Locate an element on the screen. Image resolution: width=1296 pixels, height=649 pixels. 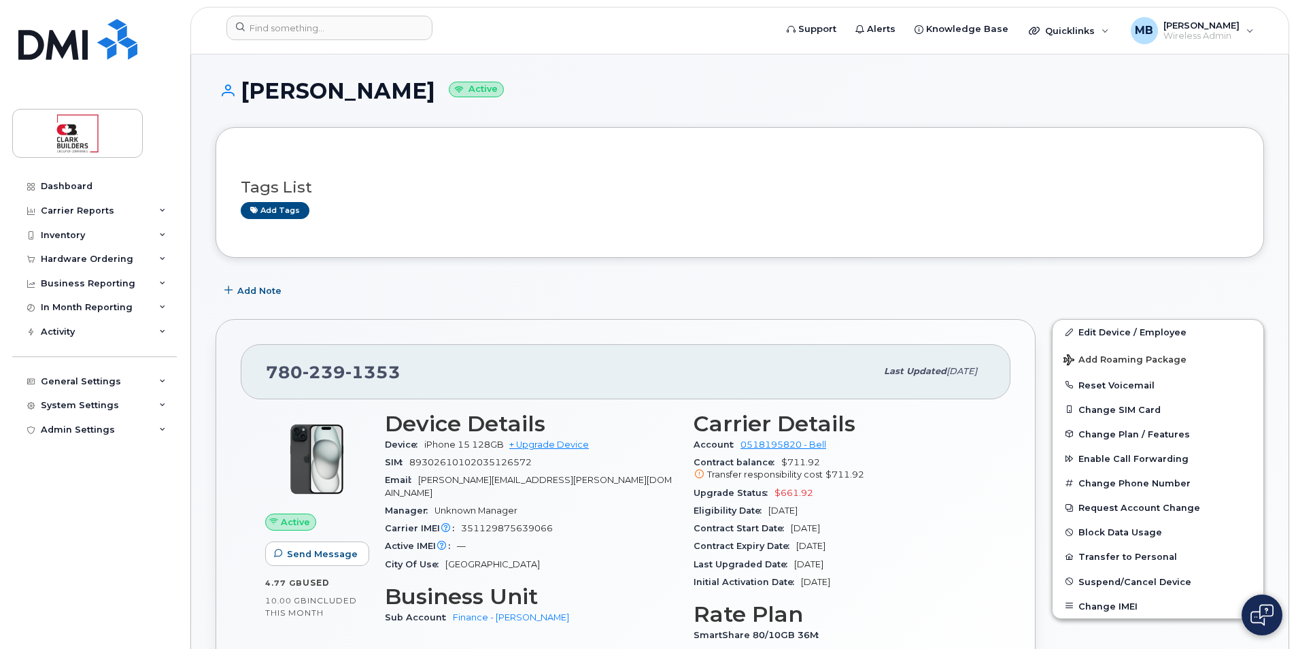
h3: Business Unit is located at coordinates (531, 596).